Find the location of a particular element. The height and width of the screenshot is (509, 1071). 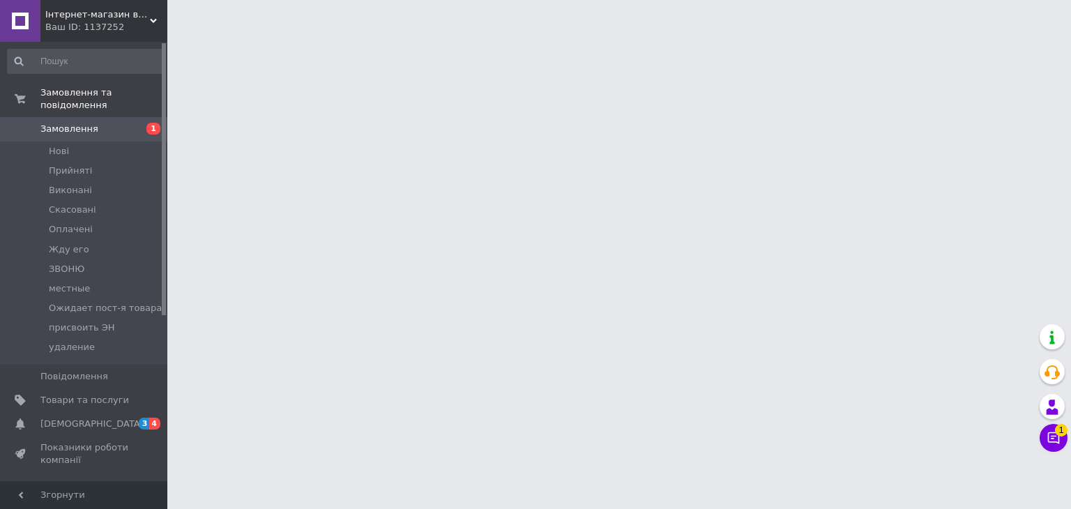

span: Замовлення та повідомлення is located at coordinates (104, 99).